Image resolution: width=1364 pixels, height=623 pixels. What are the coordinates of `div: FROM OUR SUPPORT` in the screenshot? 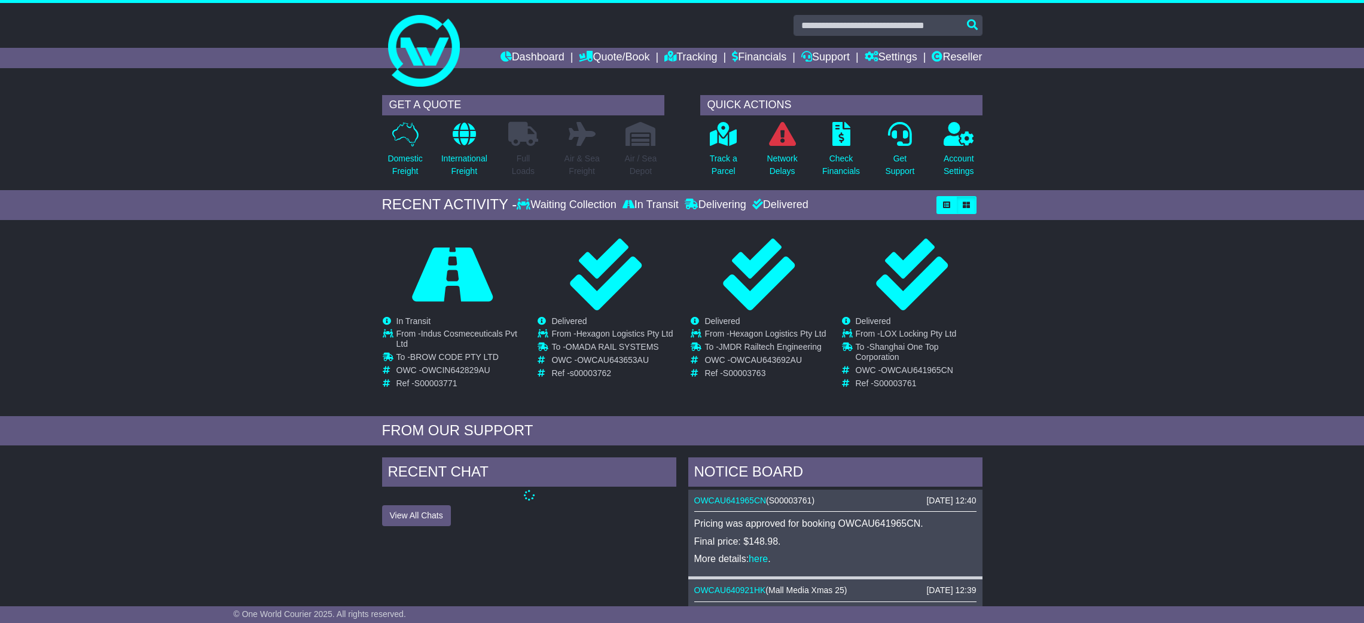 It's located at (682, 430).